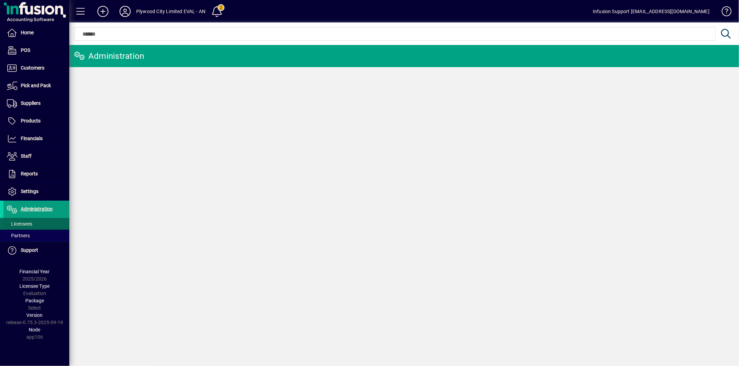  Describe the element at coordinates (35, 330) in the screenshot. I see `span: Node` at that location.